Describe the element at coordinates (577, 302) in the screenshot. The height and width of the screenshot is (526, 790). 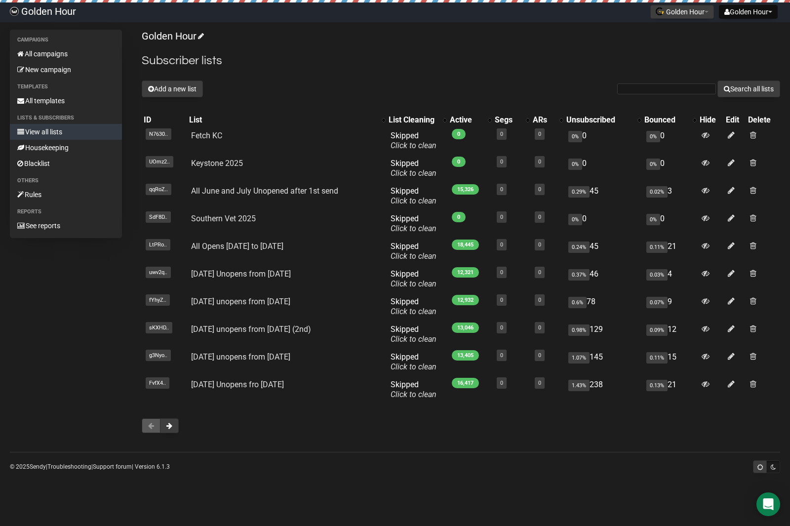
I see `span: 0.6%` at that location.